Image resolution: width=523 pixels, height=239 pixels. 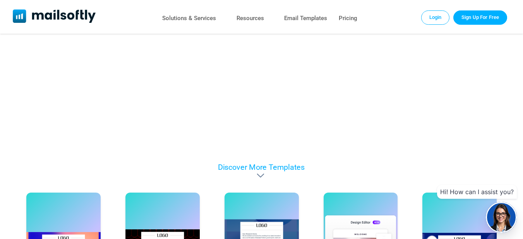 I want to click on a: Email Templates, so click(x=306, y=18).